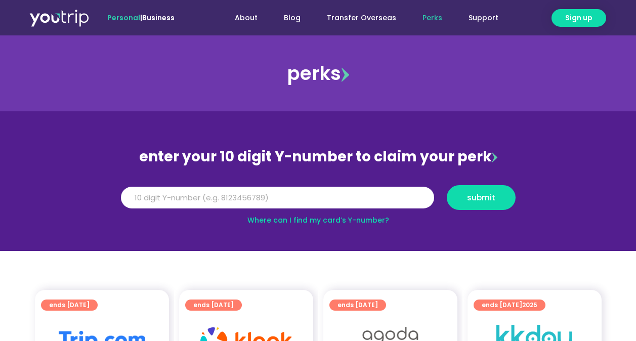 This screenshot has width=636, height=341. What do you see at coordinates (318, 157) in the screenshot?
I see `div: enter your 10 digit Y-number to claim your perk` at bounding box center [318, 157].